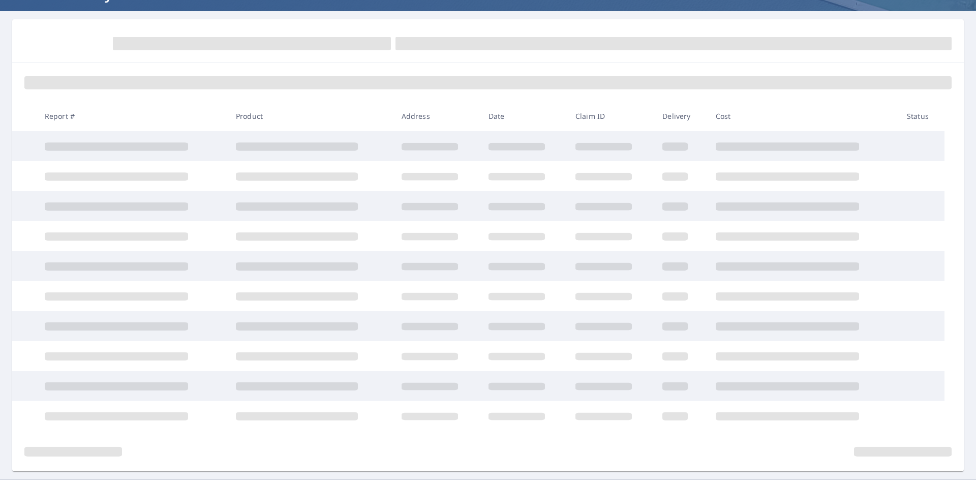 This screenshot has width=976, height=484. I want to click on th: Date, so click(523, 116).